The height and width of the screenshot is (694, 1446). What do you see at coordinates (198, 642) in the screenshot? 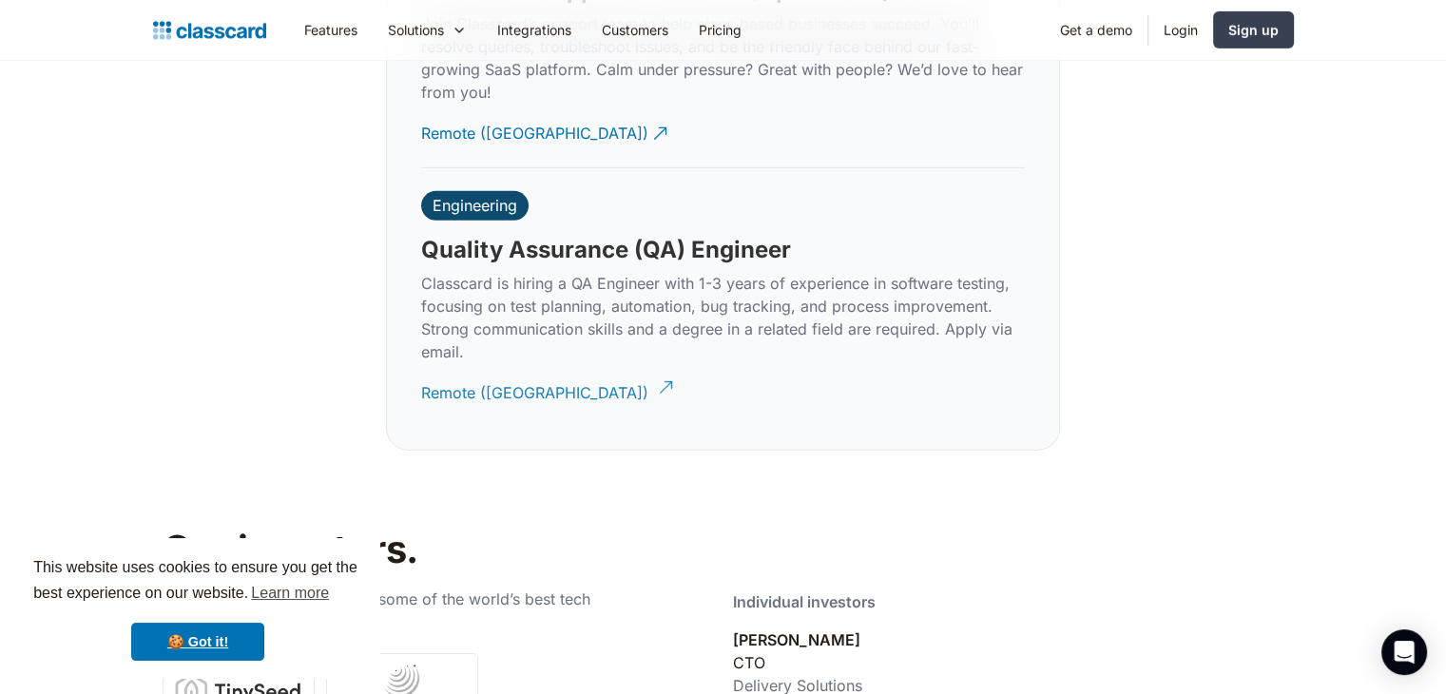
I see `a: dismiss cookie message` at bounding box center [198, 642].